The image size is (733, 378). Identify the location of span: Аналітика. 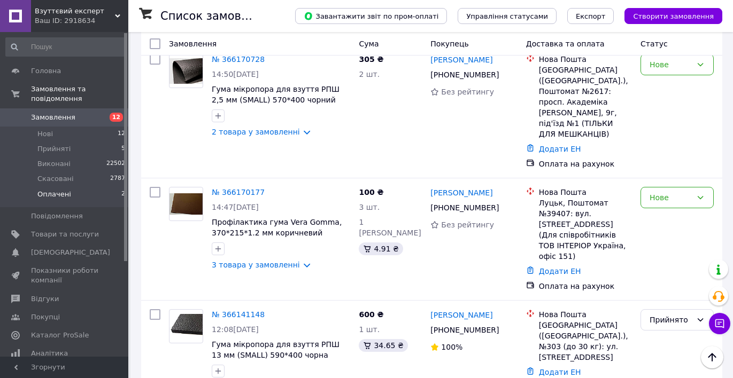
(49, 354).